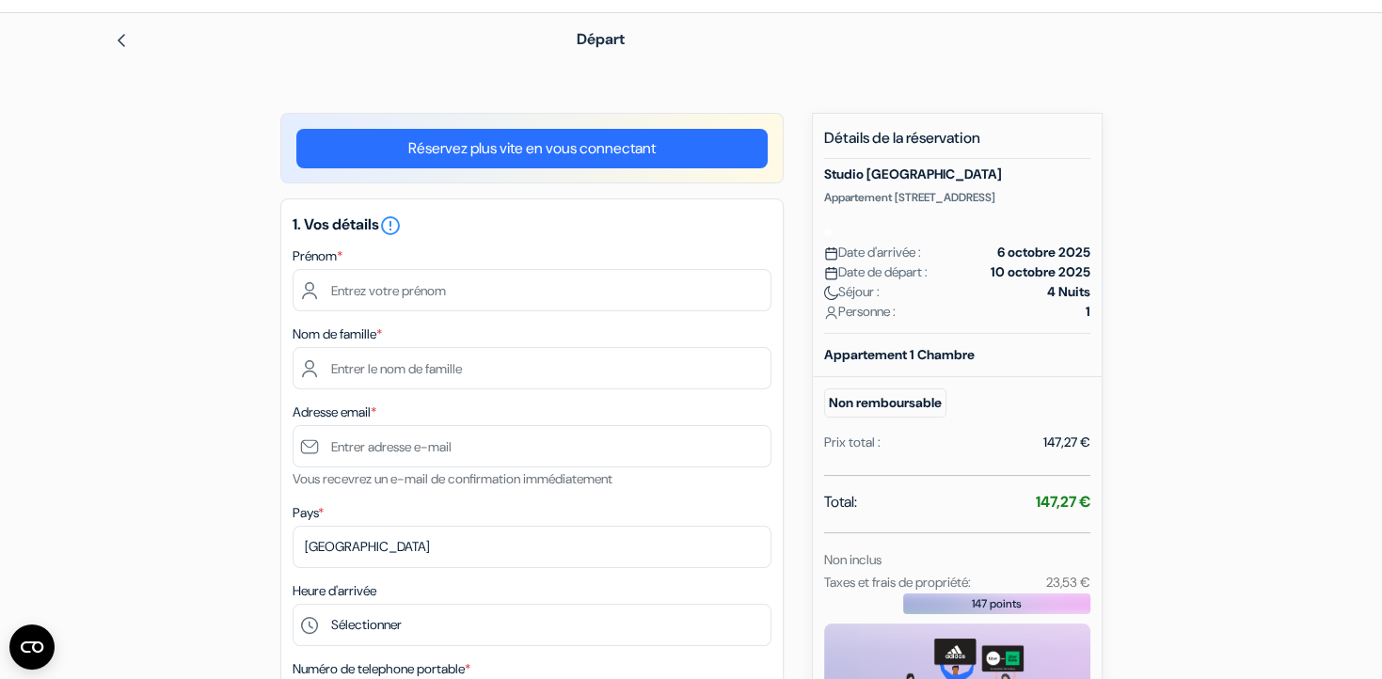 The height and width of the screenshot is (679, 1382). What do you see at coordinates (831, 293) in the screenshot?
I see `img: moon.svg` at bounding box center [831, 293].